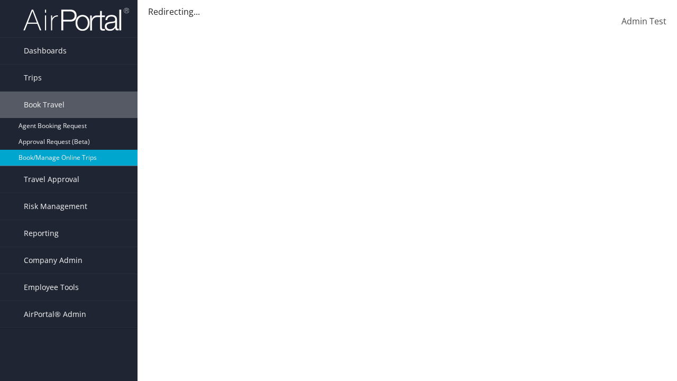 This screenshot has width=677, height=381. I want to click on span: Company Admin, so click(53, 260).